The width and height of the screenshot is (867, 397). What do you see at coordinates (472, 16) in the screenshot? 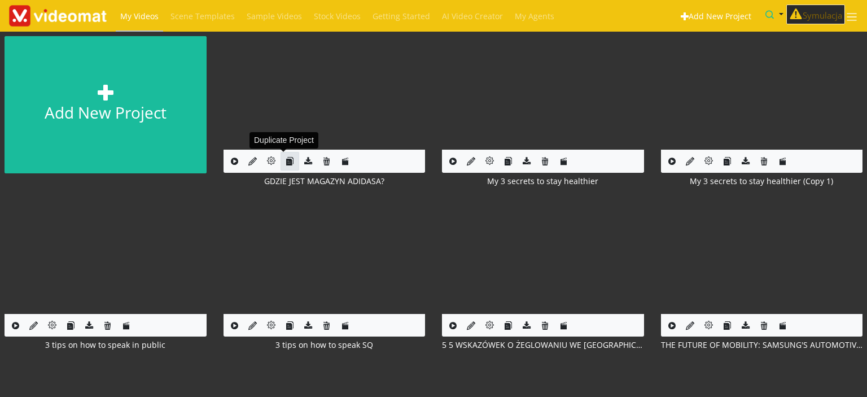
I see `span: AI Video Creator` at bounding box center [472, 16].